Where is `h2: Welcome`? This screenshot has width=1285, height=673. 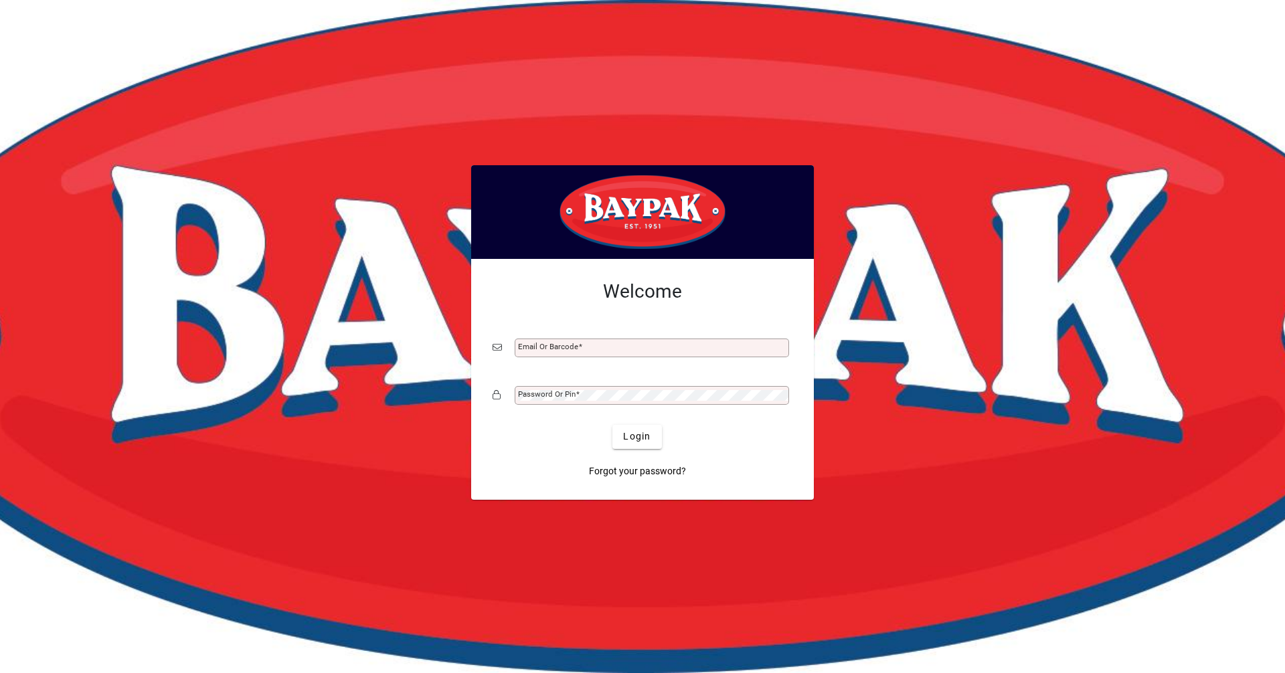
h2: Welcome is located at coordinates (643, 292).